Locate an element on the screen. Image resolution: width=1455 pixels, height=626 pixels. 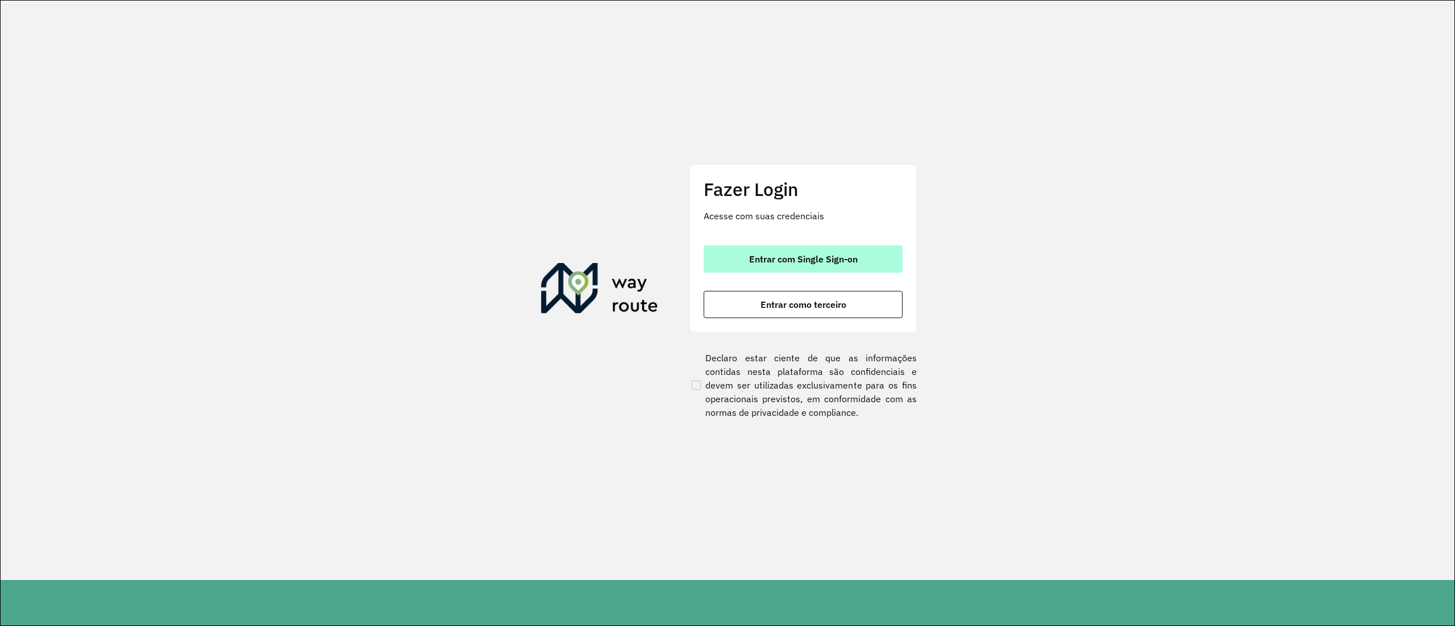
span: Entrar como terceiro is located at coordinates (803, 305).